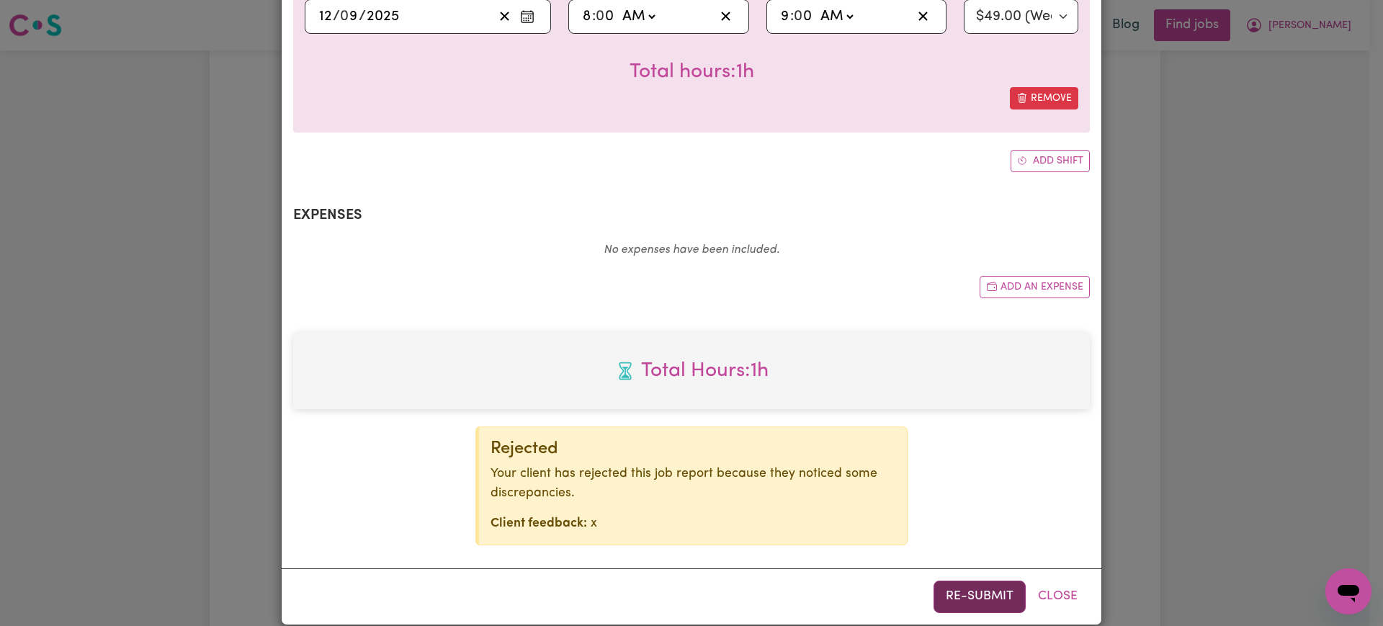  Describe the element at coordinates (691, 215) in the screenshot. I see `h2: Expenses` at that location.